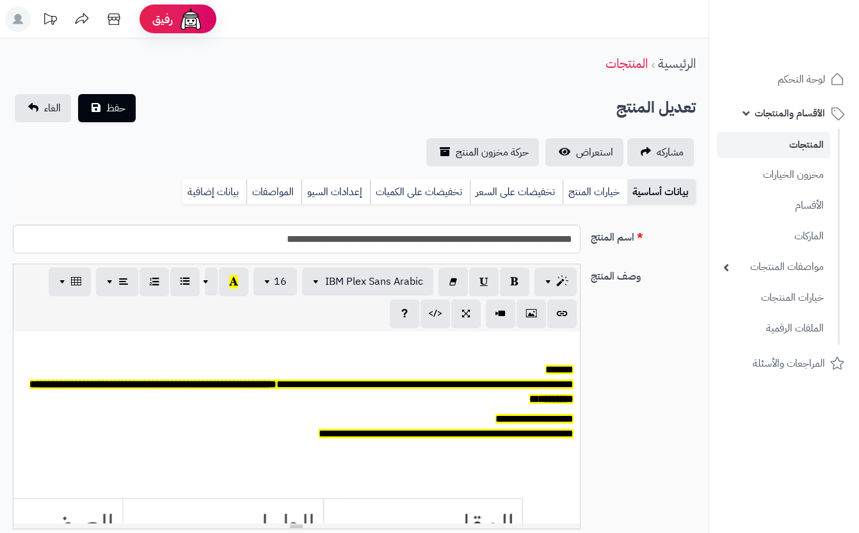 The image size is (859, 533). I want to click on img: logo-2.png, so click(809, 49).